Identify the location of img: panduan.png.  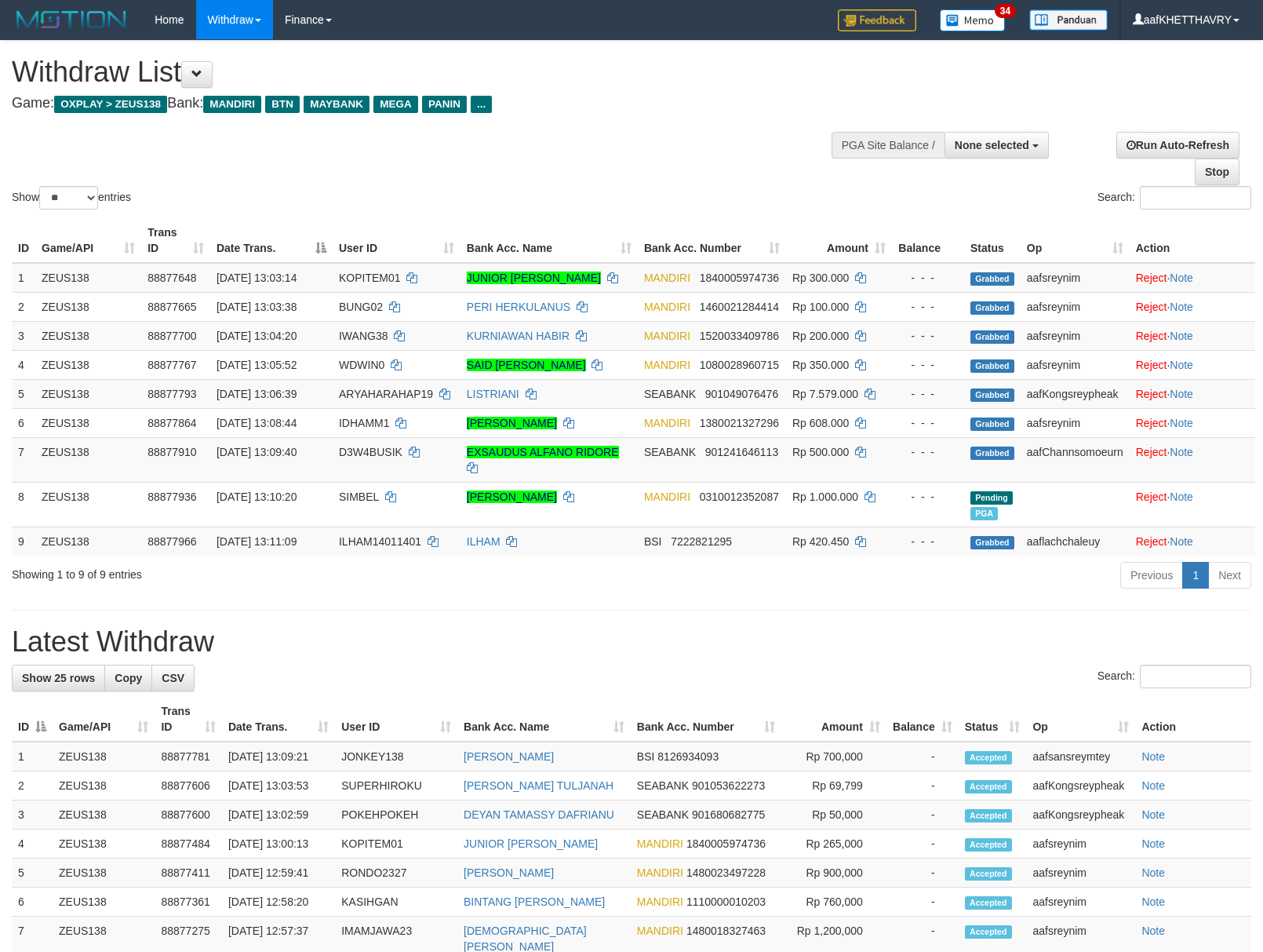
(1068, 20).